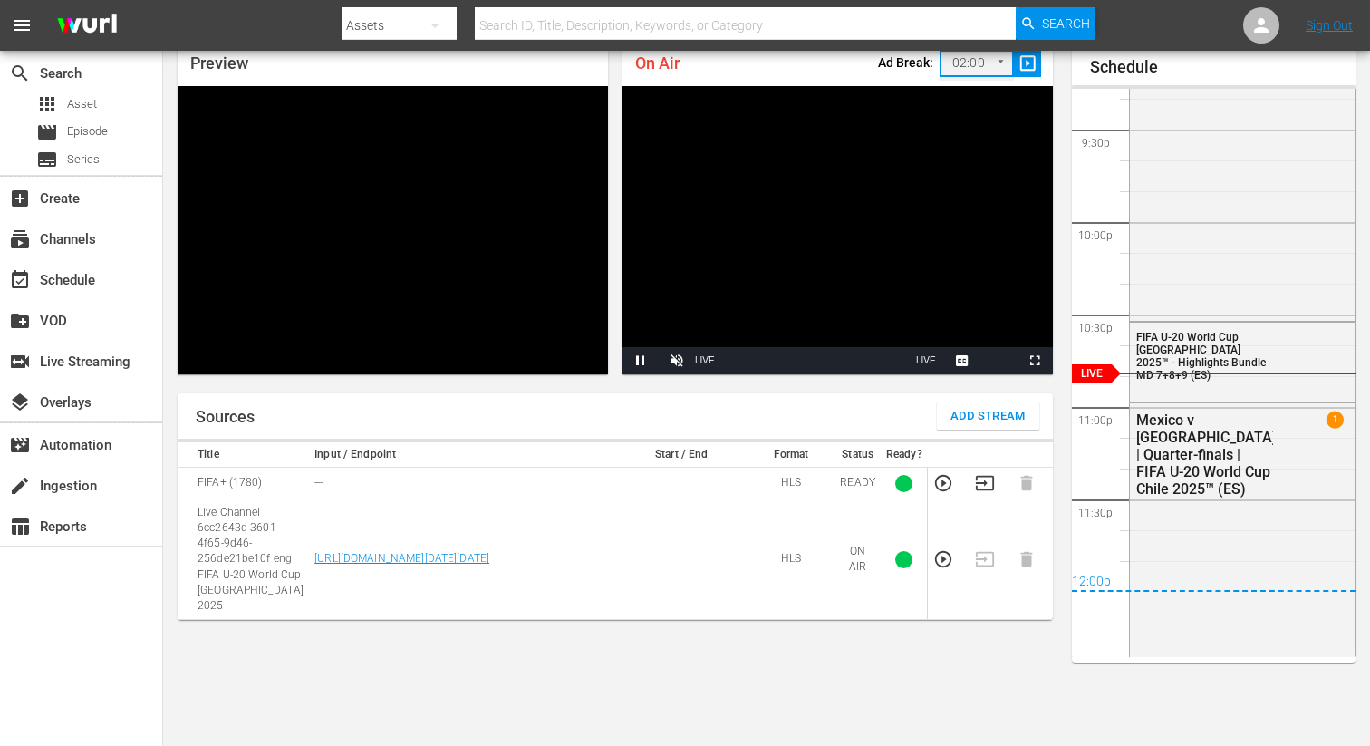  Describe the element at coordinates (462, 455) in the screenshot. I see `th: Input / Endpoint` at that location.